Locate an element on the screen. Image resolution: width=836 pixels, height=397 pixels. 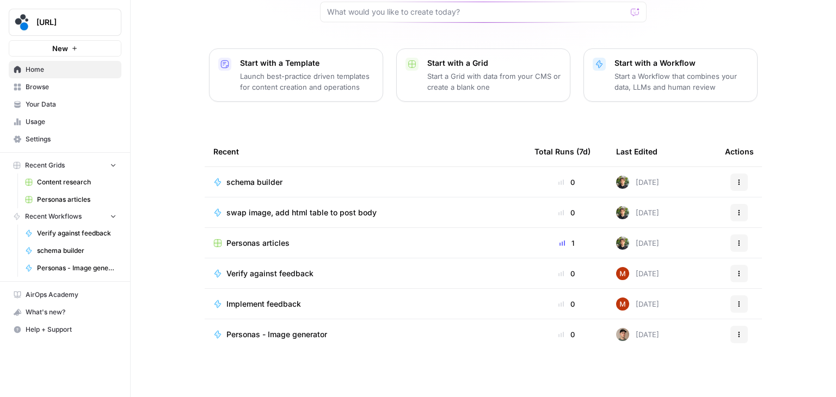
p: Start with a Grid is located at coordinates (494, 63).